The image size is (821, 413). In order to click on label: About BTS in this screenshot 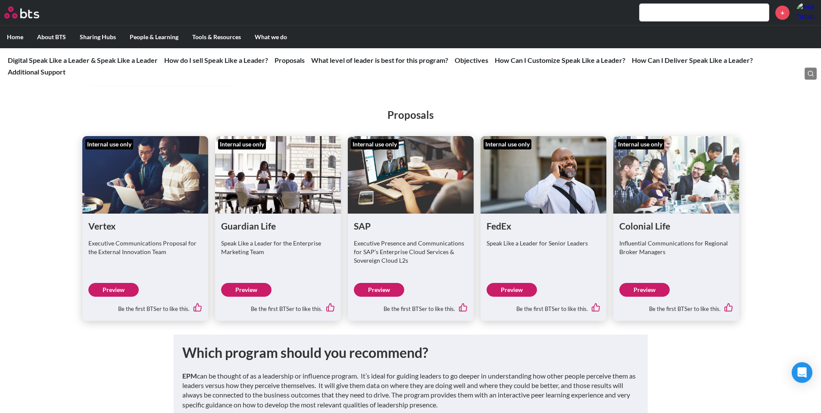, I will do `click(51, 37)`.